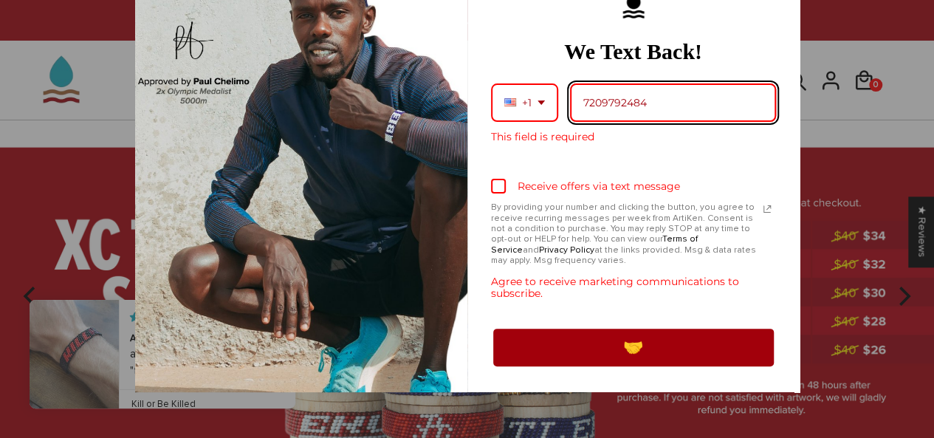 Image resolution: width=934 pixels, height=438 pixels. Describe the element at coordinates (767, 209) in the screenshot. I see `a: Read our Privacy Policy` at that location.